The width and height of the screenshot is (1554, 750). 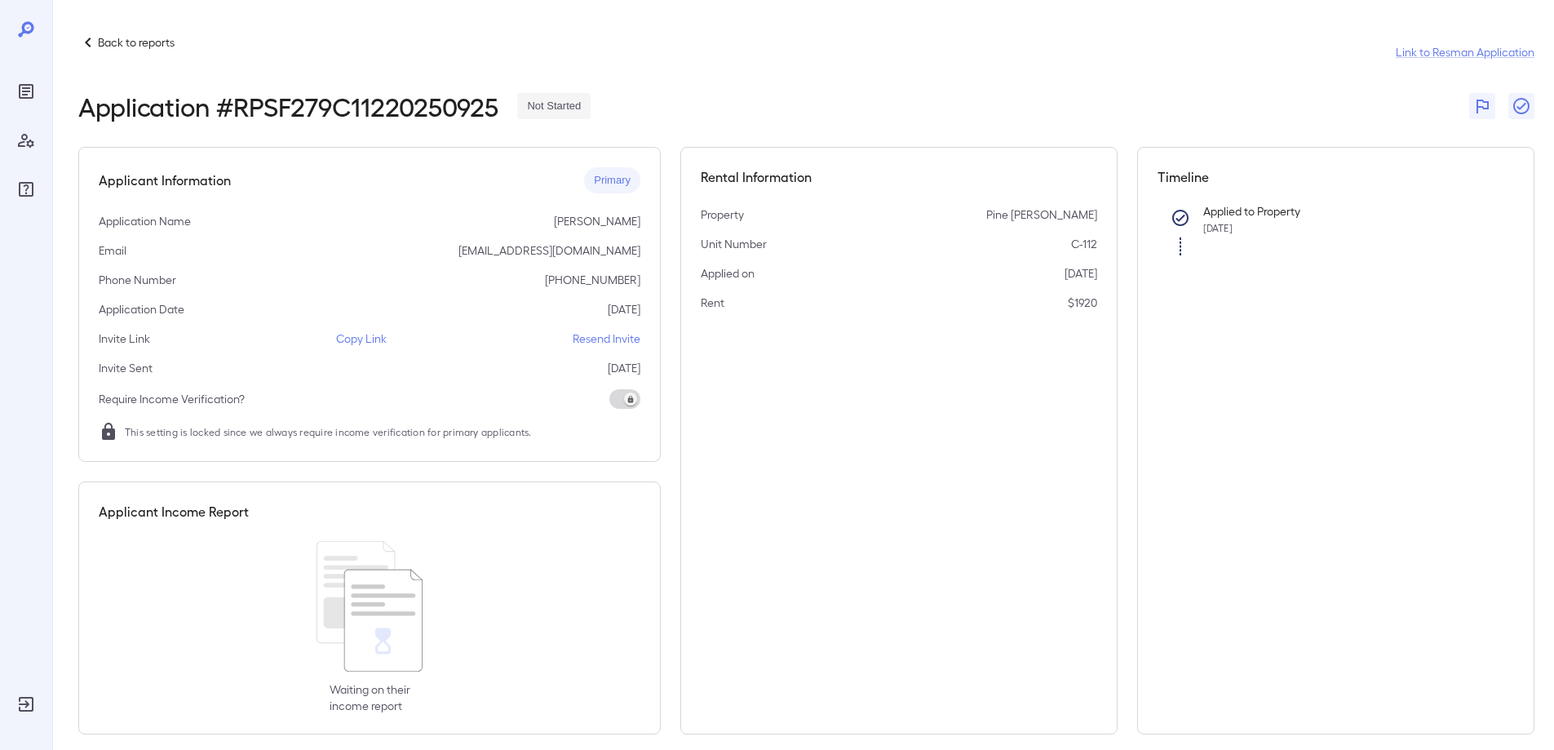 What do you see at coordinates (1082, 303) in the screenshot?
I see `p: $1920` at bounding box center [1082, 303].